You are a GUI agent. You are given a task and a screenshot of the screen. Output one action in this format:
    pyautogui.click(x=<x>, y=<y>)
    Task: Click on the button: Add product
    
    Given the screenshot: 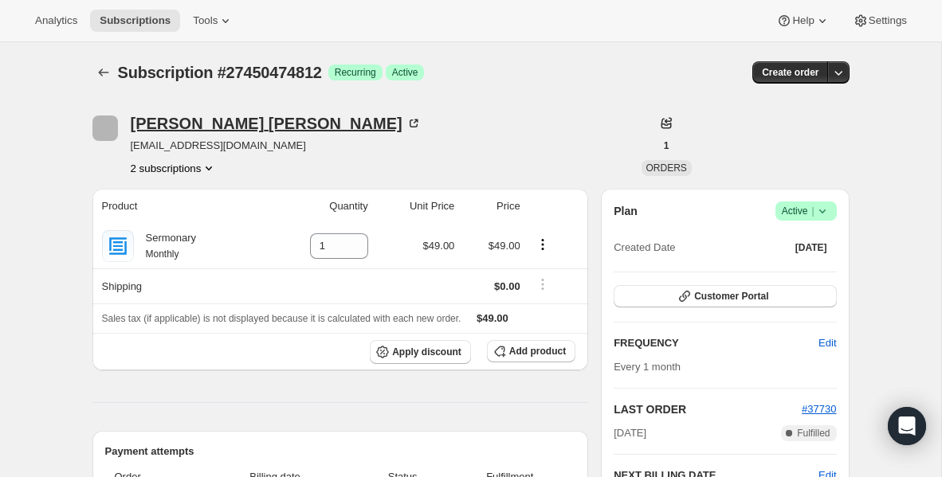 What is the action you would take?
    pyautogui.click(x=531, y=351)
    